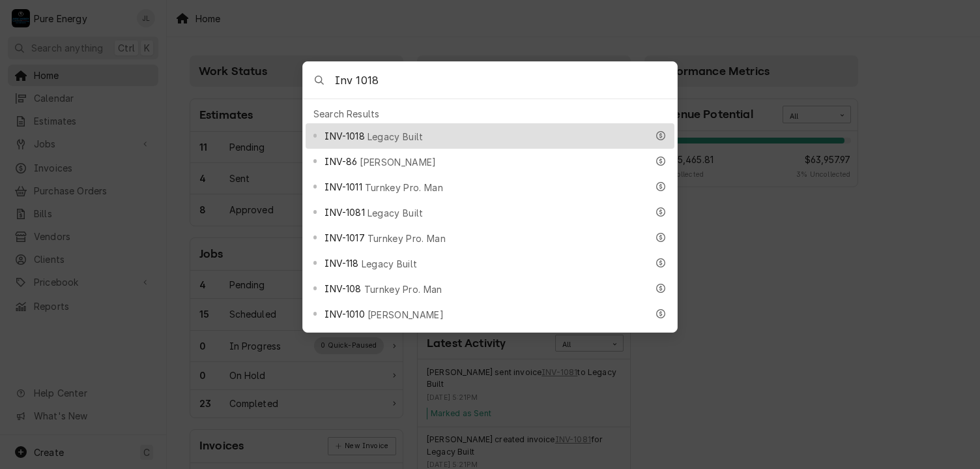 This screenshot has width=980, height=469. Describe the element at coordinates (343, 288) in the screenshot. I see `span: INV-108` at that location.